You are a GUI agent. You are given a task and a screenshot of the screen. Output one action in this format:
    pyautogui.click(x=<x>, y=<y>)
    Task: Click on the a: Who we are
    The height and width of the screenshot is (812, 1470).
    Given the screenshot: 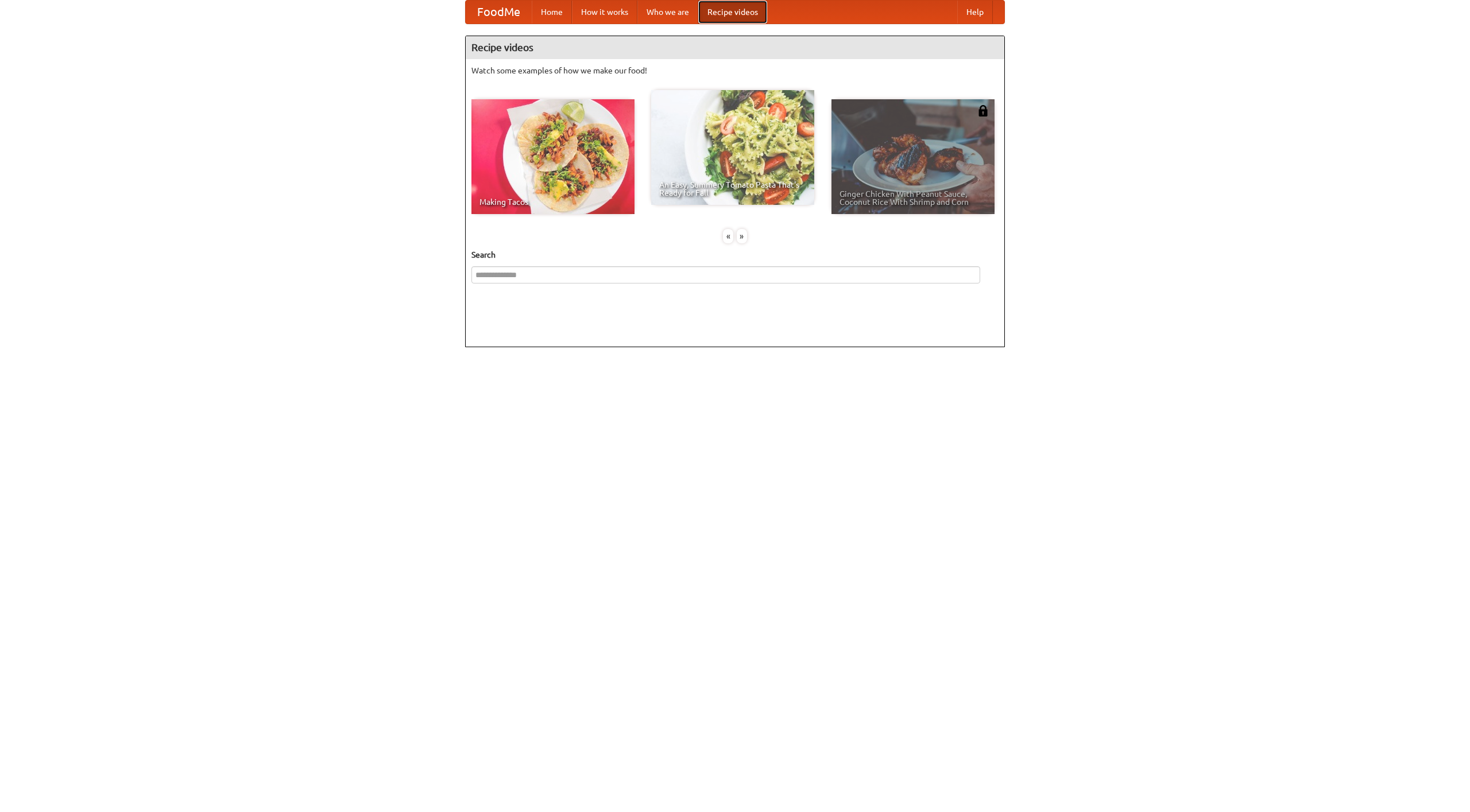 What is the action you would take?
    pyautogui.click(x=667, y=12)
    